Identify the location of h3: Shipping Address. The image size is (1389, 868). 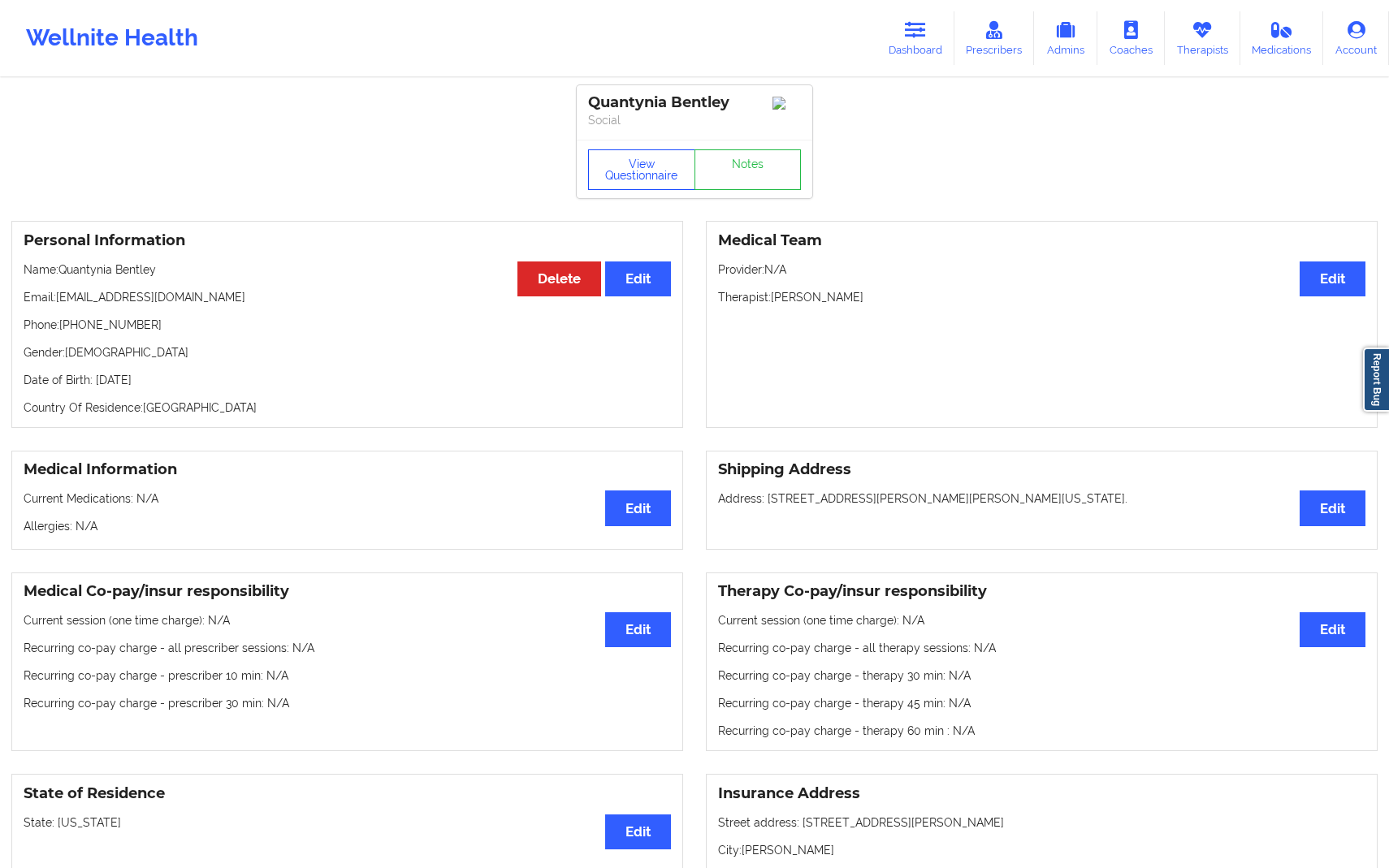
(1041, 469).